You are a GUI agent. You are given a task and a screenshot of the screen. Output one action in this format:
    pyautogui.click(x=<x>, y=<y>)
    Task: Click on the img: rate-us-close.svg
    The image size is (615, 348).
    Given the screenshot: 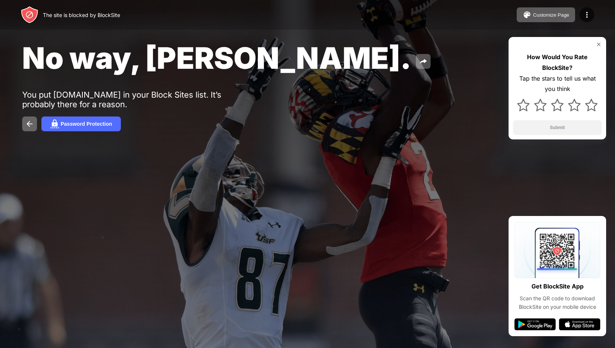 What is the action you would take?
    pyautogui.click(x=599, y=44)
    